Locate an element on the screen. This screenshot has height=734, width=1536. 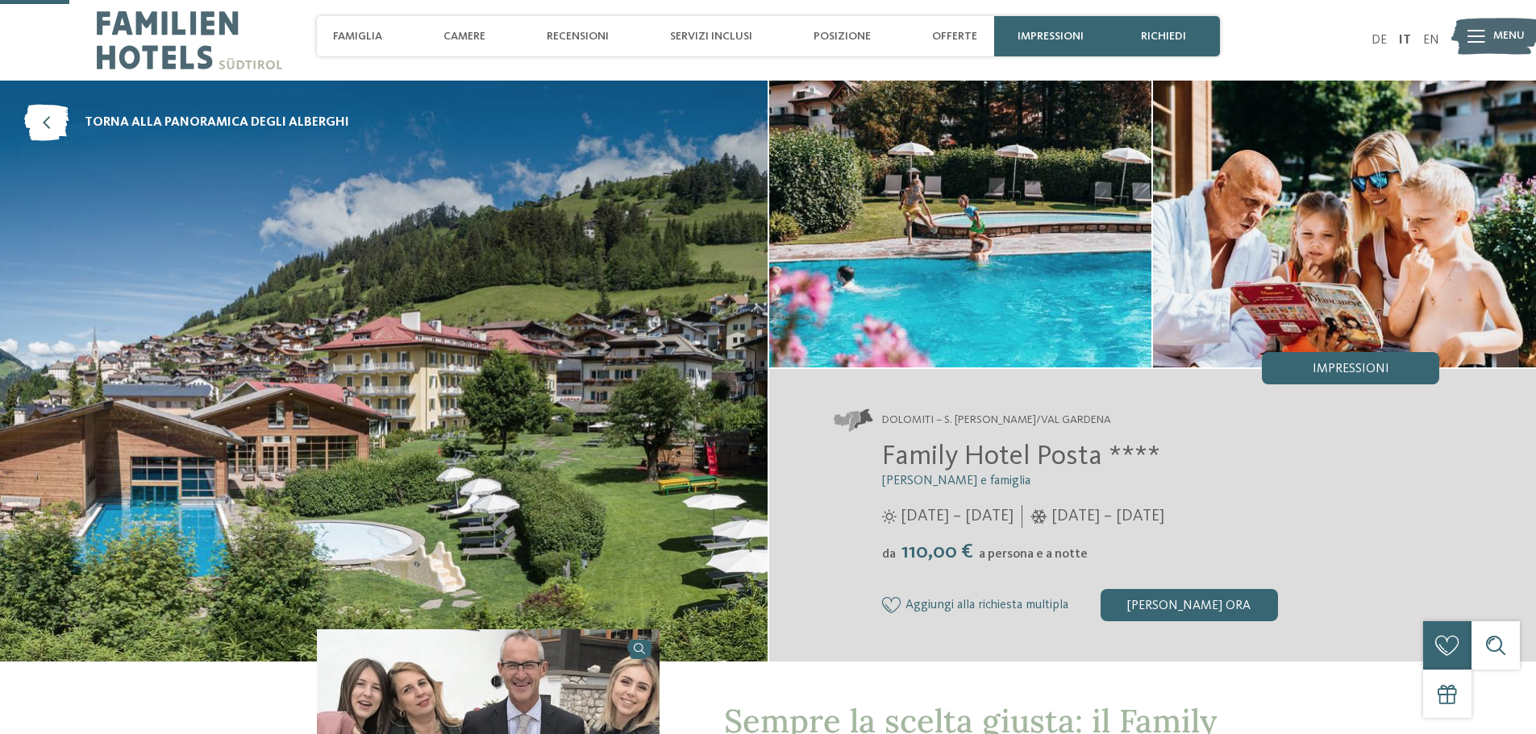
i: Orari d'apertura estate is located at coordinates (889, 517).